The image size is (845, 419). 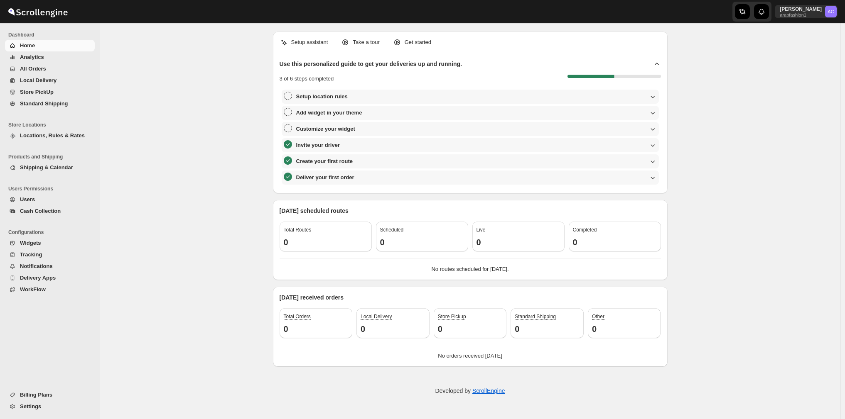 I want to click on span: Store Pickup, so click(x=452, y=317).